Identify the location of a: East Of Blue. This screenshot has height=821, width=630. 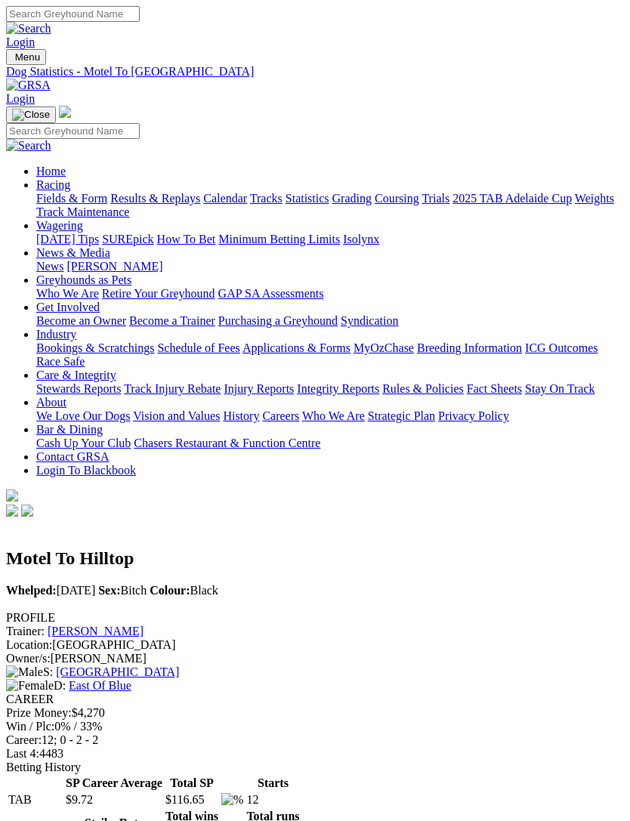
(100, 685).